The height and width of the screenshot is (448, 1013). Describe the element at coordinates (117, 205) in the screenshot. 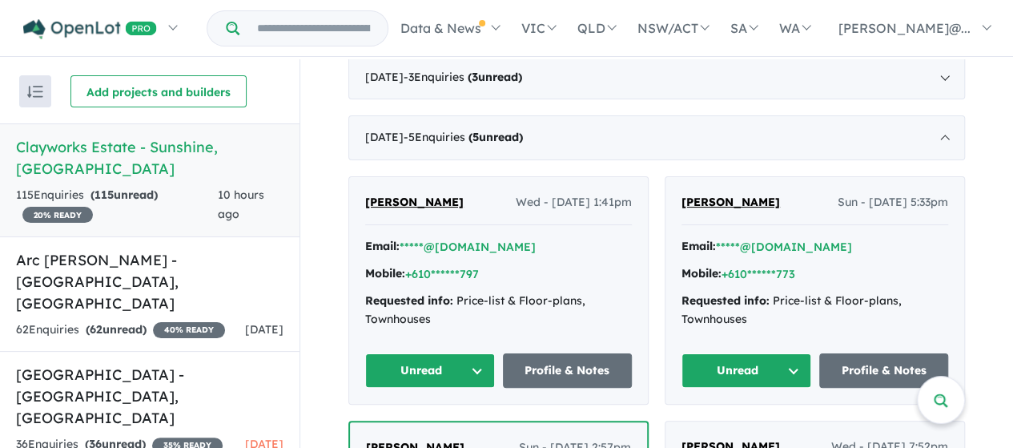

I see `div: 115 Enquir ies` at that location.